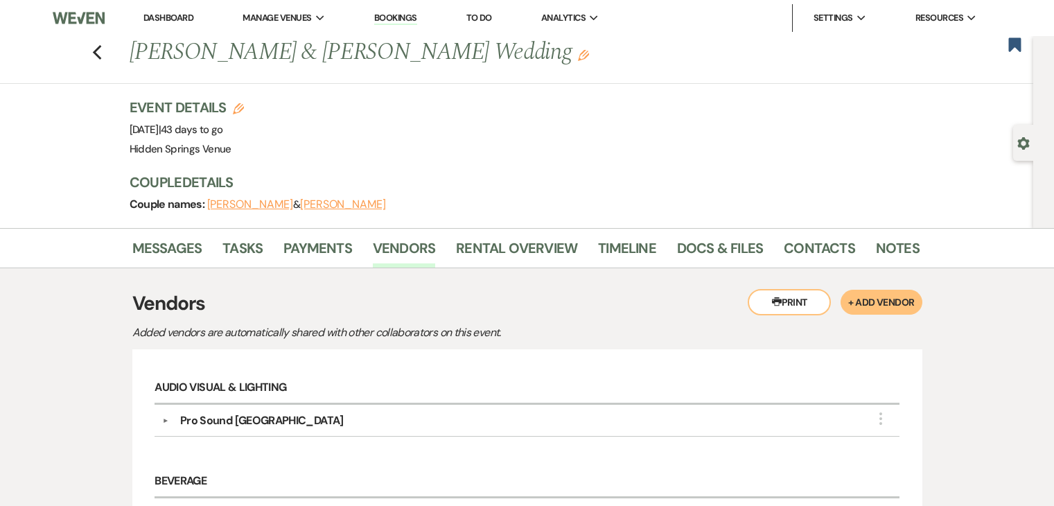 Image resolution: width=1054 pixels, height=506 pixels. What do you see at coordinates (168, 204) in the screenshot?
I see `span: Couple names:` at bounding box center [168, 204].